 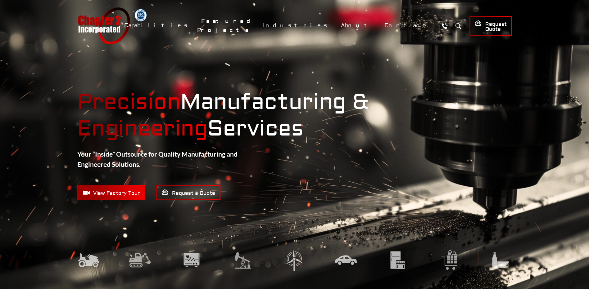 I want to click on strong: Your “Inside” Outsource for Quality Manufacturing and Engineered Solutions., so click(x=157, y=159).